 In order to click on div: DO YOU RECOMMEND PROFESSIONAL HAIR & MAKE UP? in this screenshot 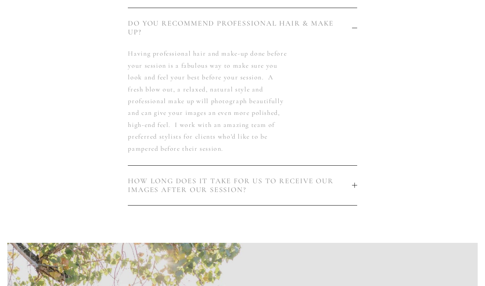, I will do `click(242, 107)`.